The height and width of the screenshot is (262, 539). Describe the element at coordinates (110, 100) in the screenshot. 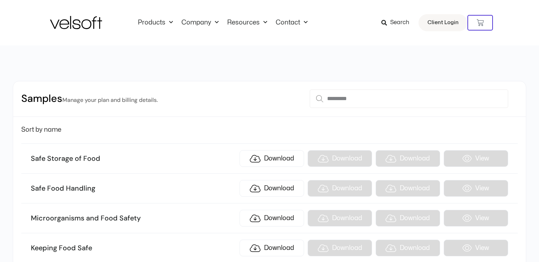

I see `small: Manage your plan and billing details.` at that location.